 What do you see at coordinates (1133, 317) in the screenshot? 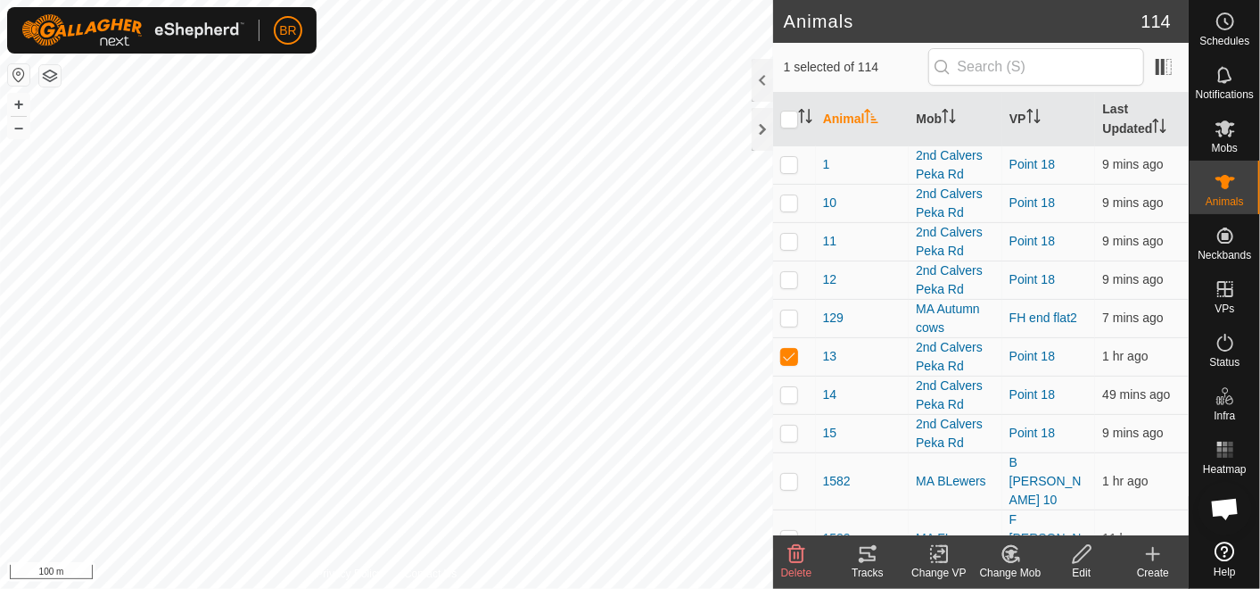
I see `span: 15 Sept 2025, 8:24 pm` at bounding box center [1133, 317].